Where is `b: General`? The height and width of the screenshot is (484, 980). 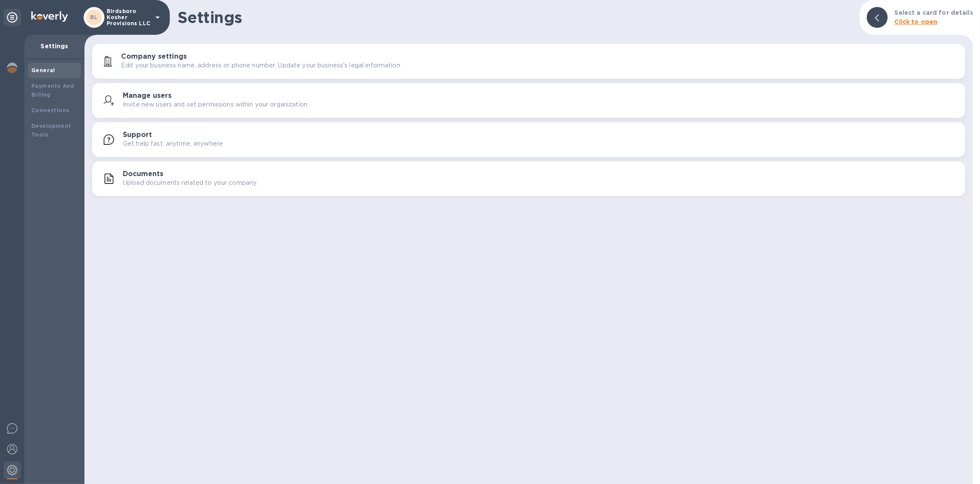 b: General is located at coordinates (43, 70).